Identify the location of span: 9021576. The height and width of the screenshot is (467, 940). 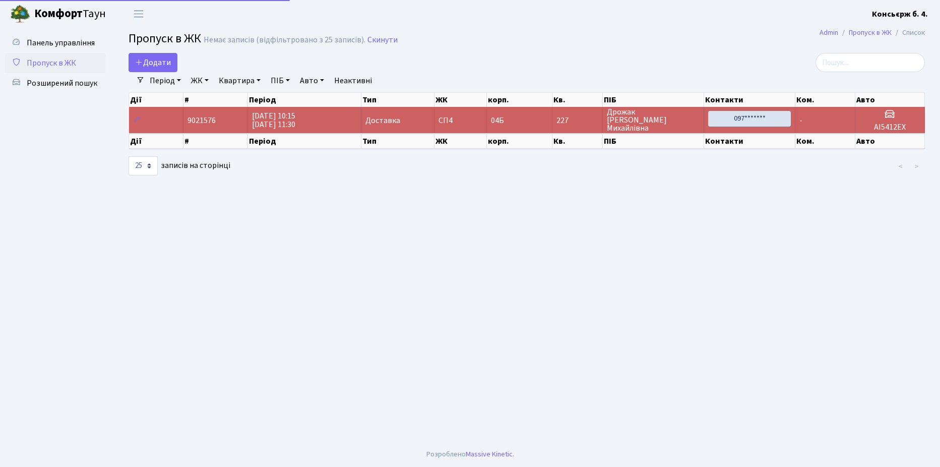
(202, 121).